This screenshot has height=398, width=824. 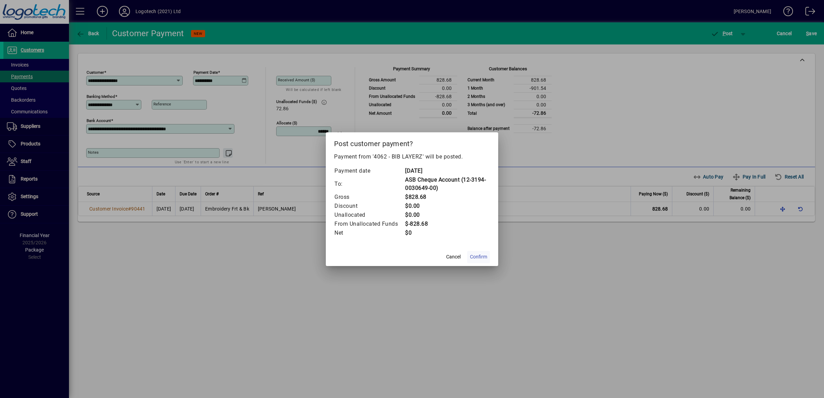 What do you see at coordinates (369, 197) in the screenshot?
I see `td: Gross` at bounding box center [369, 197].